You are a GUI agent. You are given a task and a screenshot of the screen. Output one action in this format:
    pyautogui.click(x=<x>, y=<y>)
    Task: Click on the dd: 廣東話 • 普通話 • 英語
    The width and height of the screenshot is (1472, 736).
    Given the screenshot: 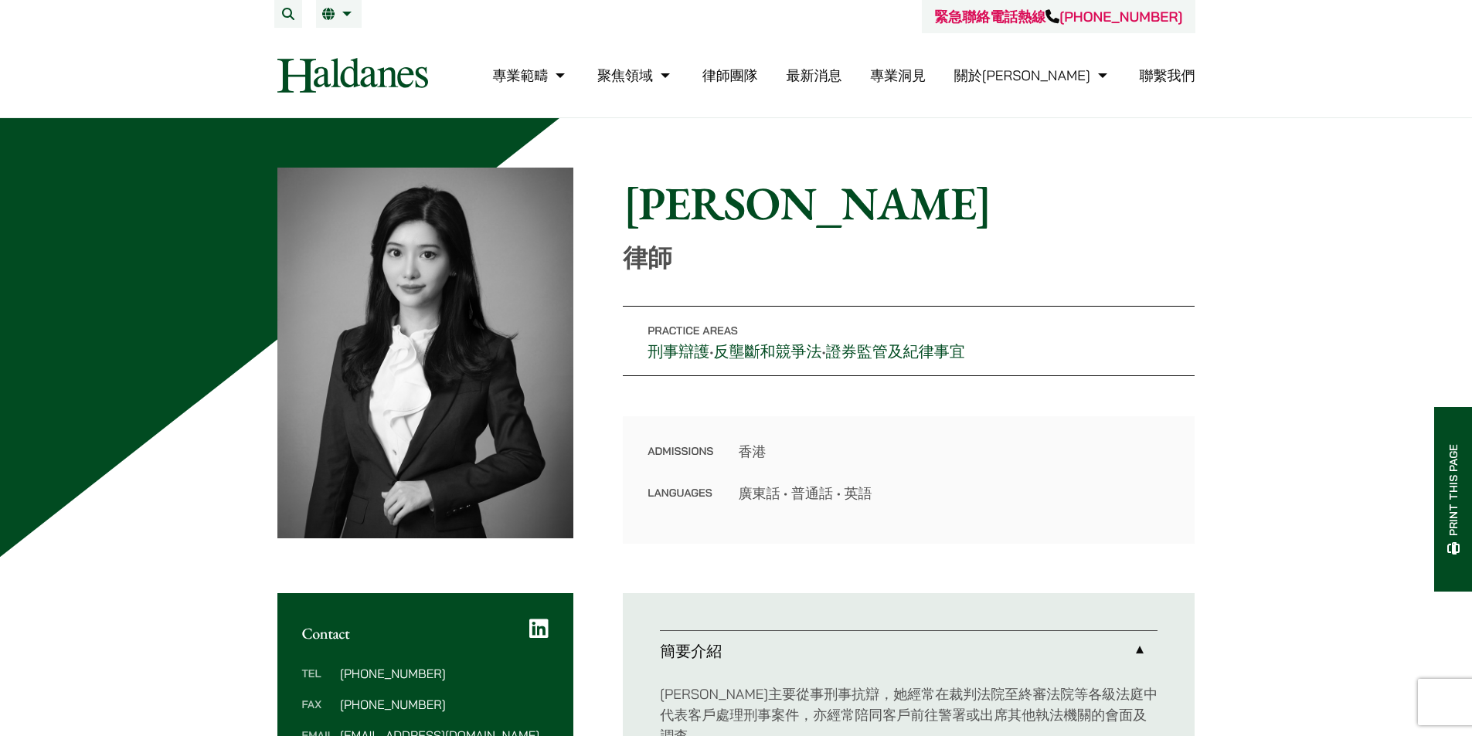 What is the action you would take?
    pyautogui.click(x=953, y=493)
    